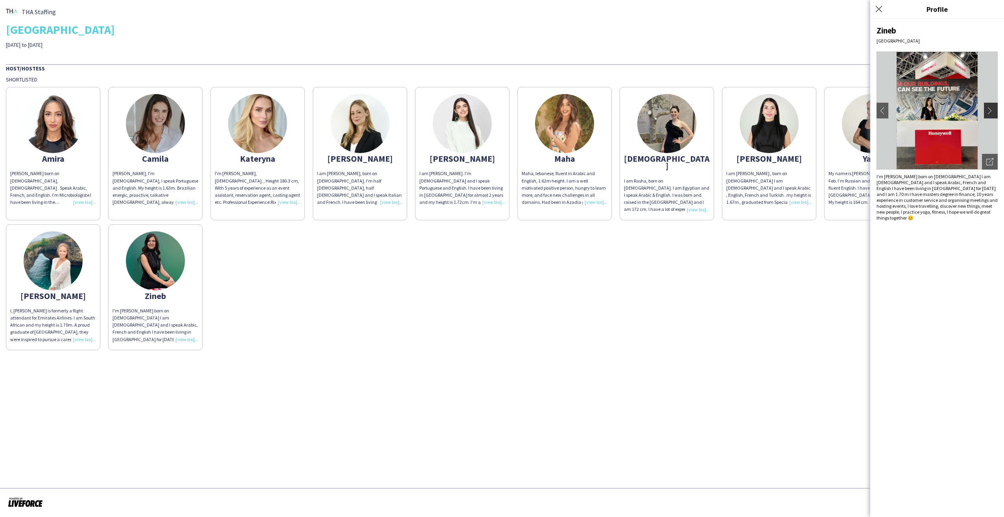 The height and width of the screenshot is (517, 1004). What do you see at coordinates (39, 12) in the screenshot?
I see `span: THA Staffing` at bounding box center [39, 12].